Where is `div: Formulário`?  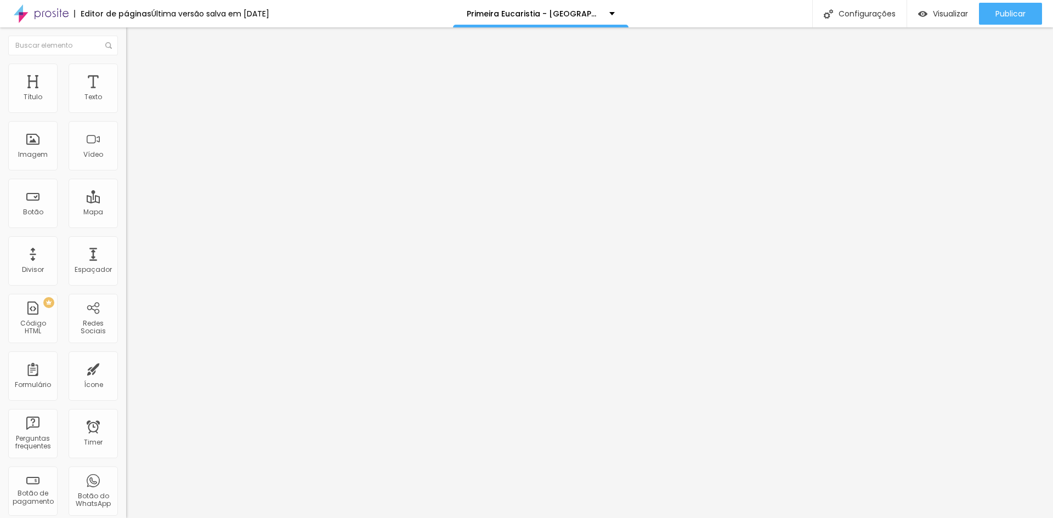 div: Formulário is located at coordinates (33, 385).